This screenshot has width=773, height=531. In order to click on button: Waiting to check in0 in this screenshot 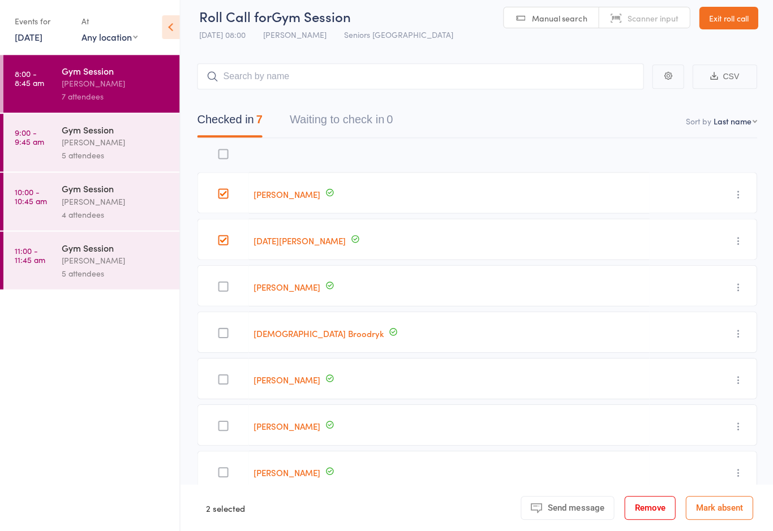, I will do `click(340, 123)`.